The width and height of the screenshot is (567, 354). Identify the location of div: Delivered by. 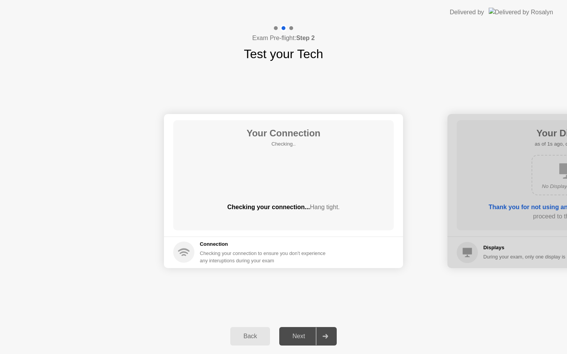
(466, 12).